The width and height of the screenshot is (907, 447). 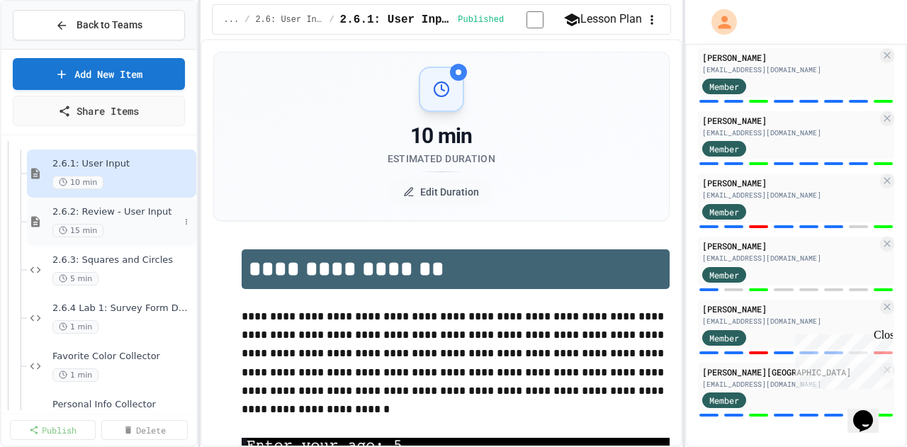 What do you see at coordinates (480, 20) in the screenshot?
I see `span: Published` at bounding box center [480, 20].